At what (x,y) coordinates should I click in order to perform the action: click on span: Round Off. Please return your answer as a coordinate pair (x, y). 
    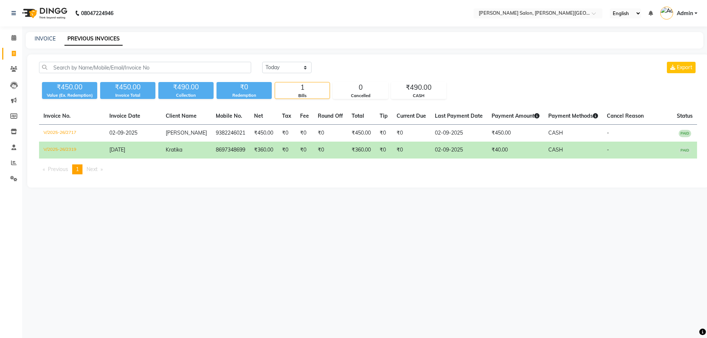
    Looking at the image, I should click on (330, 116).